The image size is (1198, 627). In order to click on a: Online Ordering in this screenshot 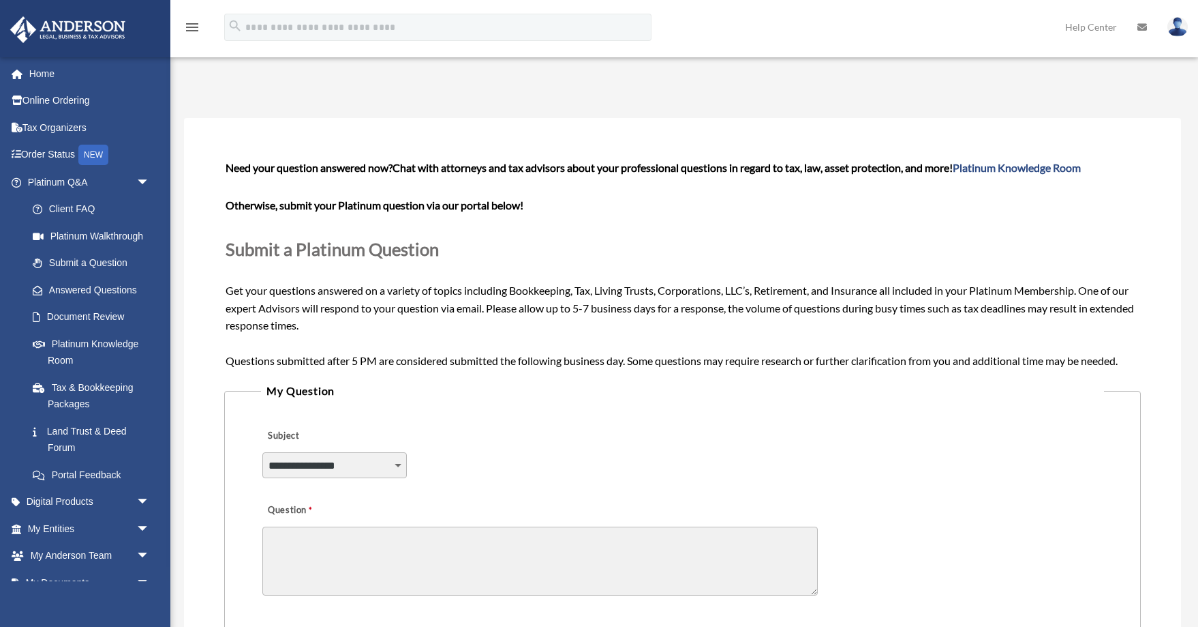, I will do `click(90, 101)`.